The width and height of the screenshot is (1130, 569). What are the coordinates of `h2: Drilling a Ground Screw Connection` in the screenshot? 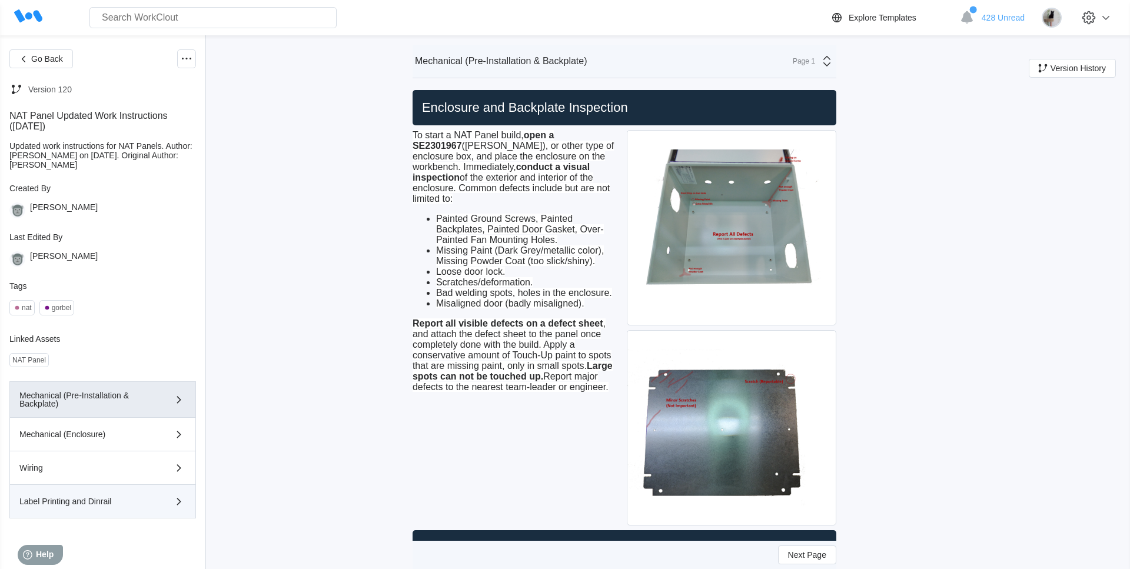 It's located at (624, 548).